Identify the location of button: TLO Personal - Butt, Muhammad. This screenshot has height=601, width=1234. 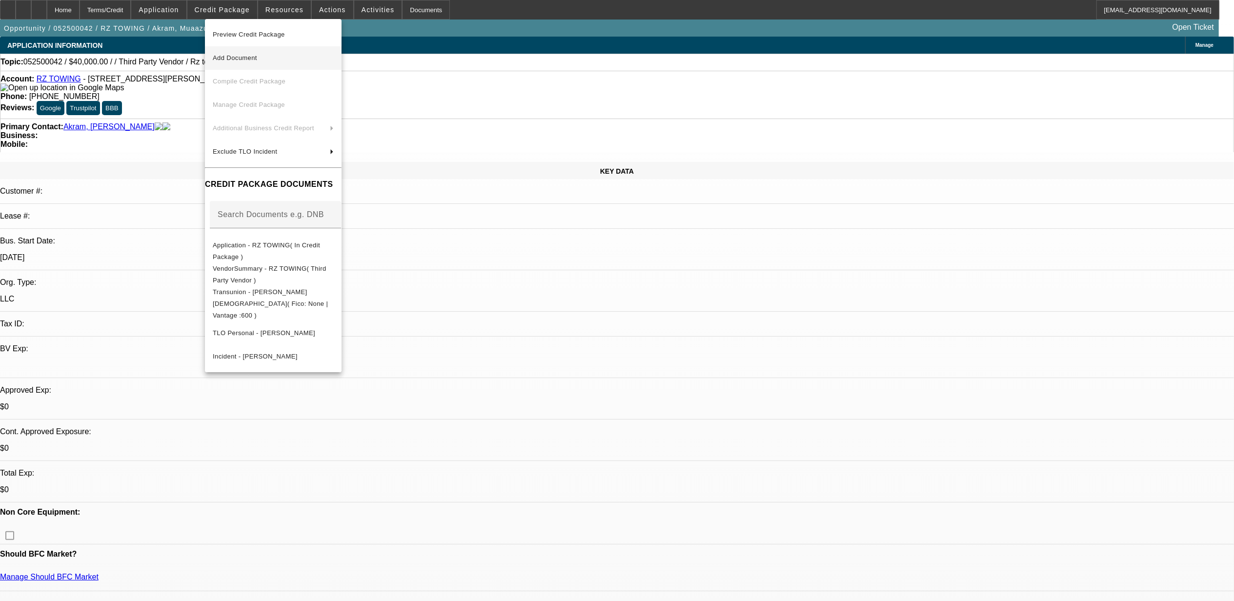
(273, 333).